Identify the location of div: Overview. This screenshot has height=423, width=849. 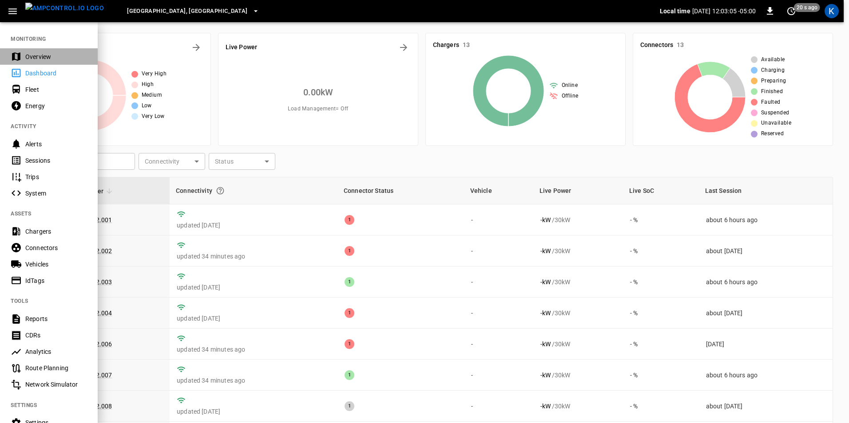
(56, 57).